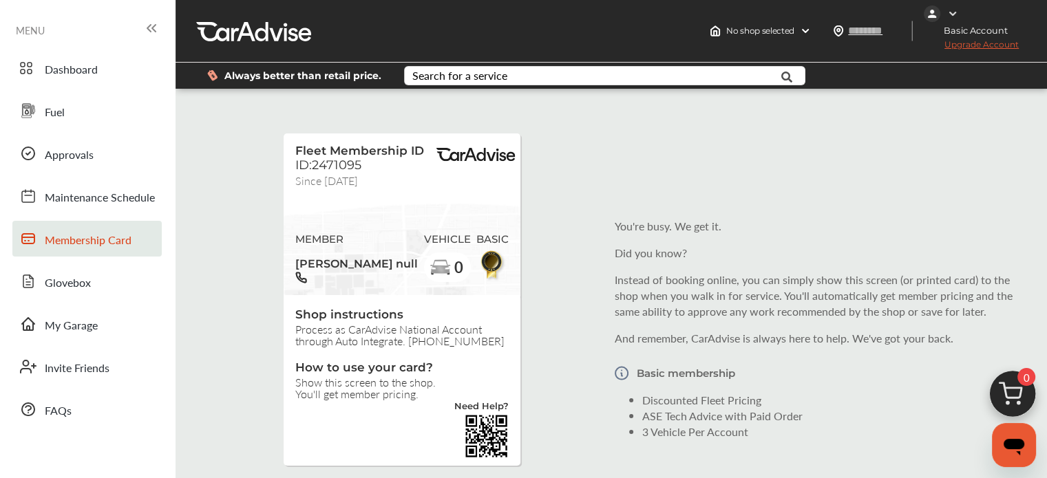 The height and width of the screenshot is (478, 1047). I want to click on img: header-down-arrow.9dd2ce7d.svg, so click(805, 31).